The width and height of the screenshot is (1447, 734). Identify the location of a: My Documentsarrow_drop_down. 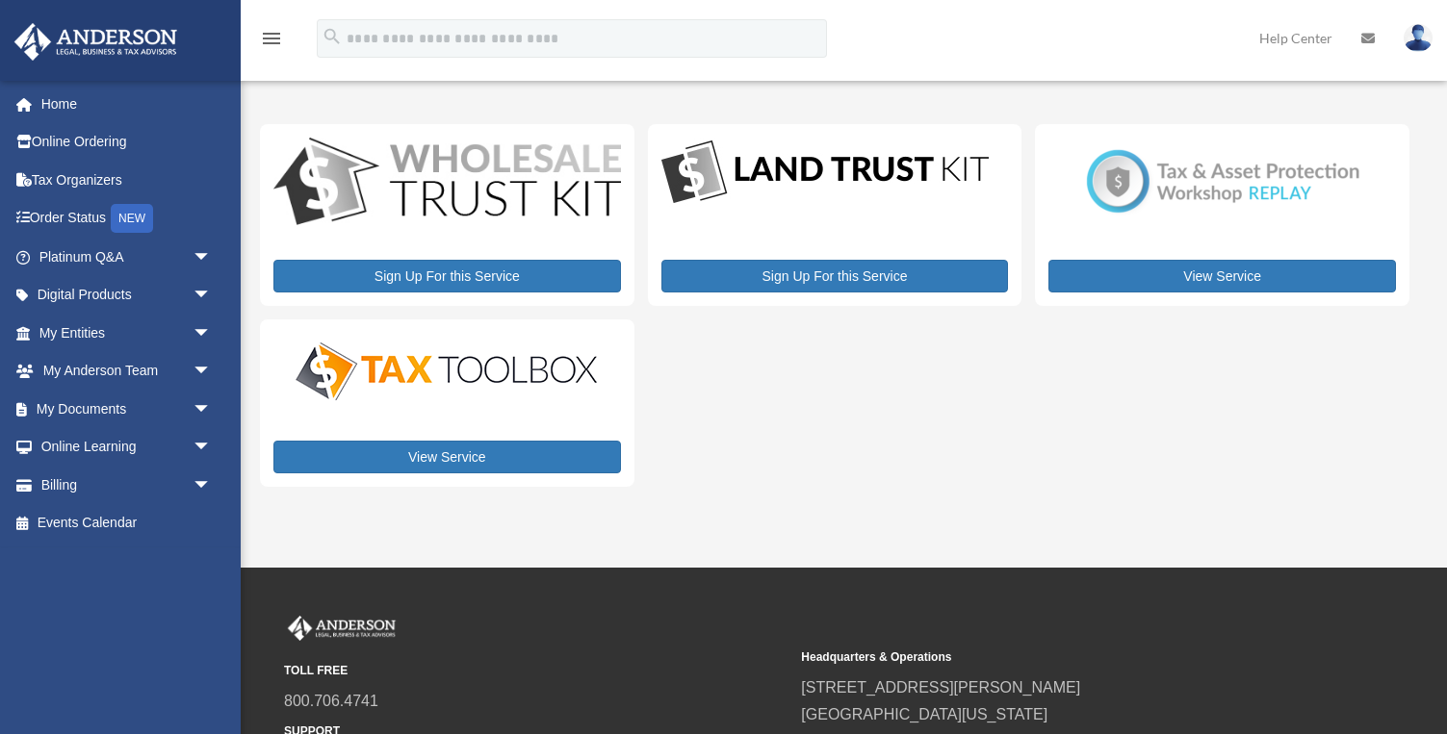
(127, 409).